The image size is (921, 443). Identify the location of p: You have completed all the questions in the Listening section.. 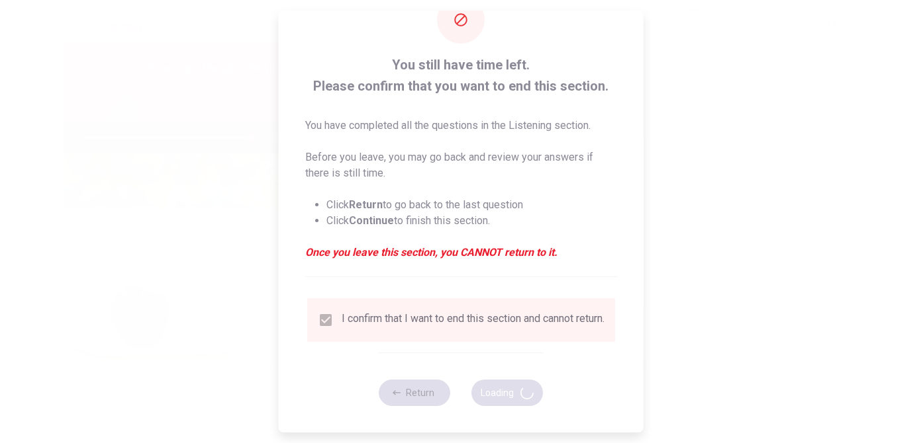
(460, 126).